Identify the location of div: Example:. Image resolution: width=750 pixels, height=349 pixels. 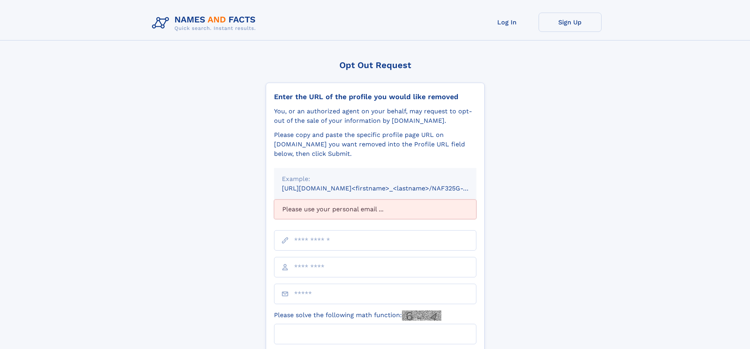
(375, 179).